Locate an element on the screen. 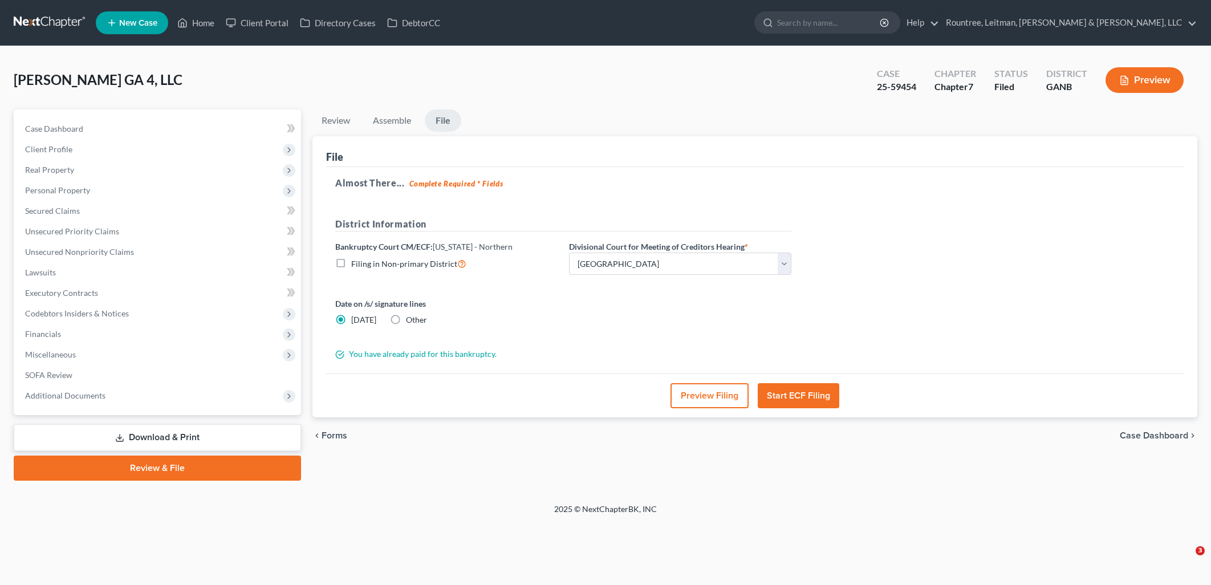  span: Additional Documents is located at coordinates (65, 395).